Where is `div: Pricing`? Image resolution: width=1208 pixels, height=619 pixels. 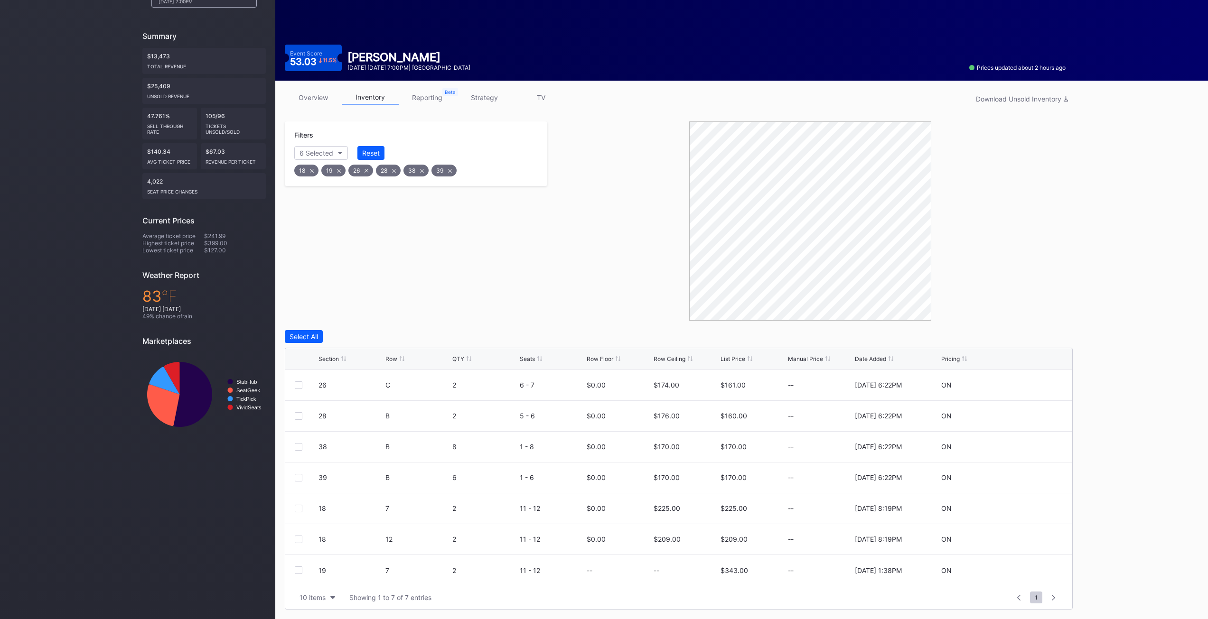 div: Pricing is located at coordinates (950, 359).